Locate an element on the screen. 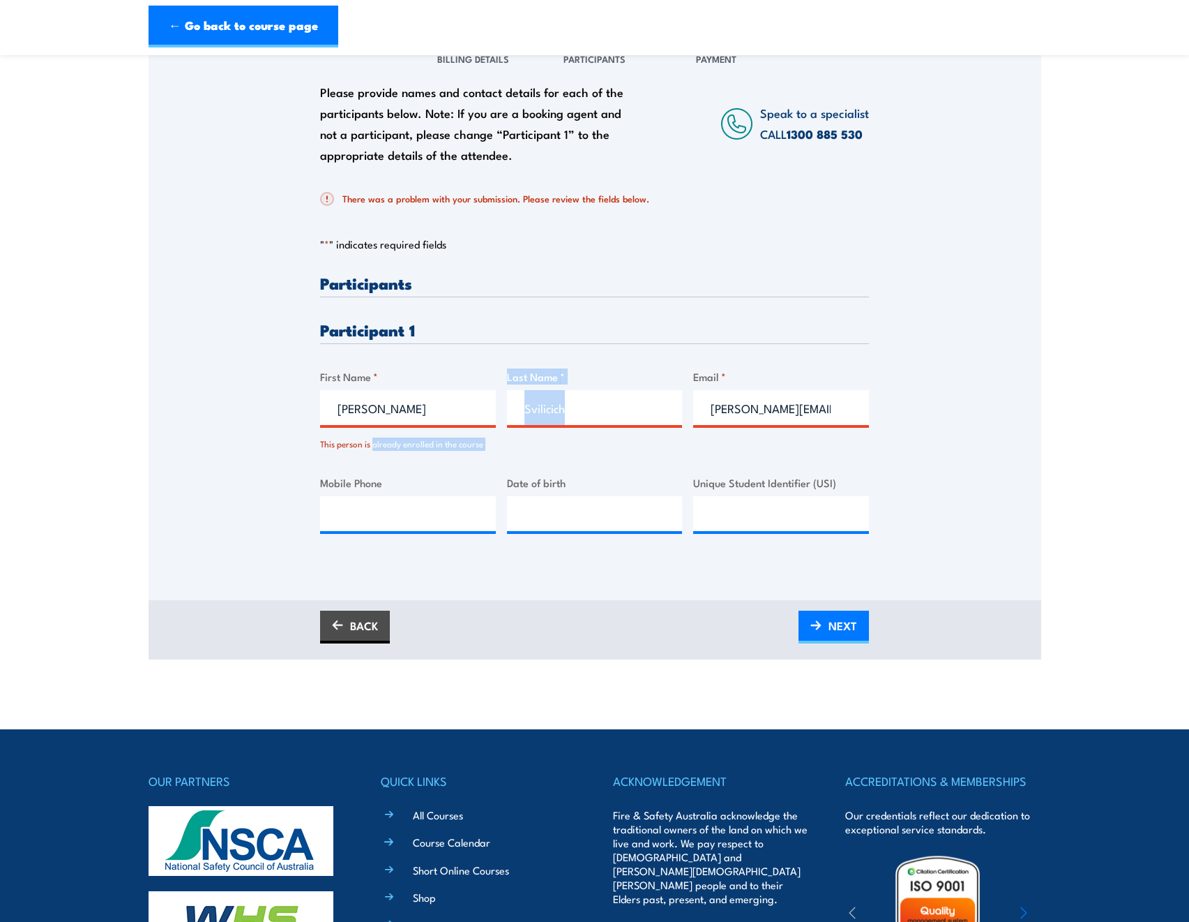  a: BACK is located at coordinates (355, 626).